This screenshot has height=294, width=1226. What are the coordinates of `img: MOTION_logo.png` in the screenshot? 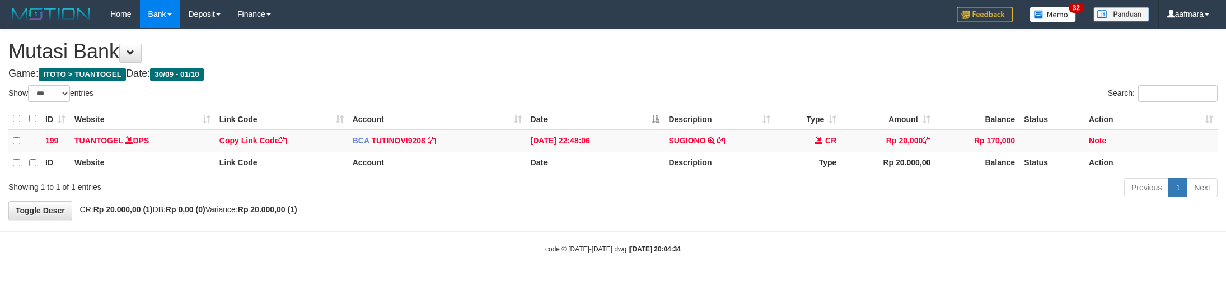 It's located at (51, 14).